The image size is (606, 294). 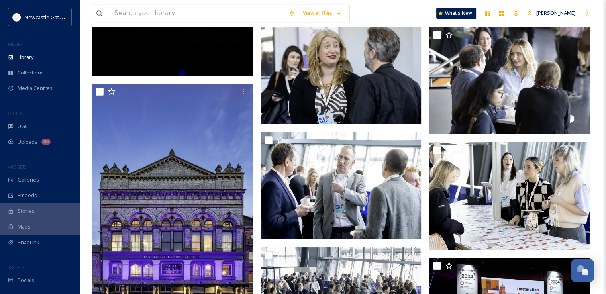 What do you see at coordinates (456, 13) in the screenshot?
I see `a: What's New` at bounding box center [456, 13].